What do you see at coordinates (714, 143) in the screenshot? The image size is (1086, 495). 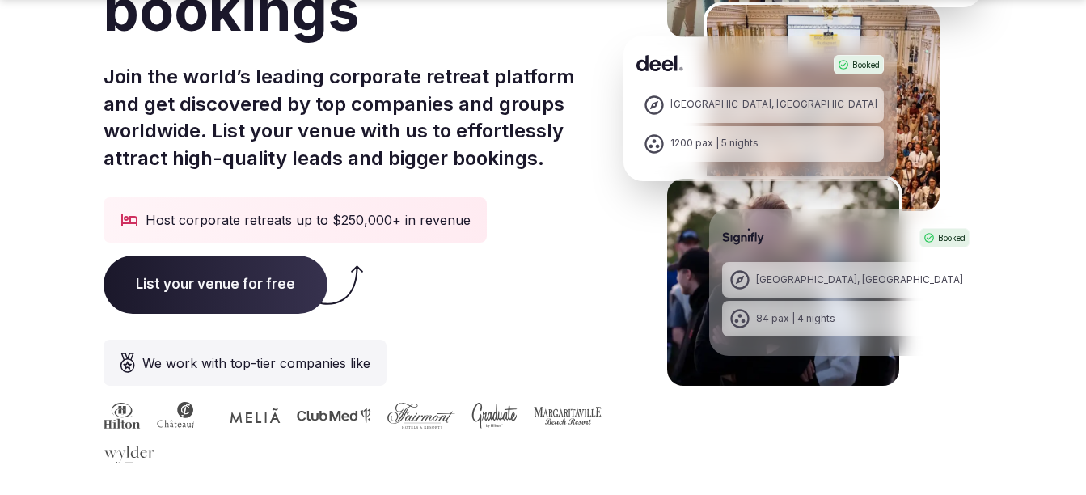 I see `div: 1200 pax | 5 nights` at bounding box center [714, 143].